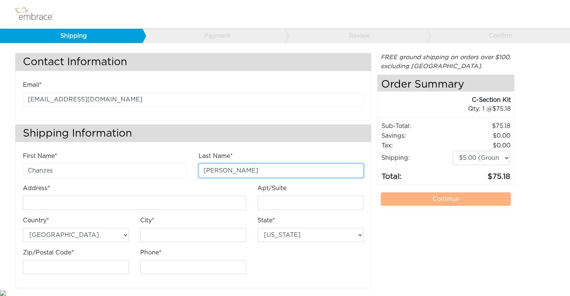  What do you see at coordinates (356, 36) in the screenshot?
I see `a: Review` at bounding box center [356, 36].